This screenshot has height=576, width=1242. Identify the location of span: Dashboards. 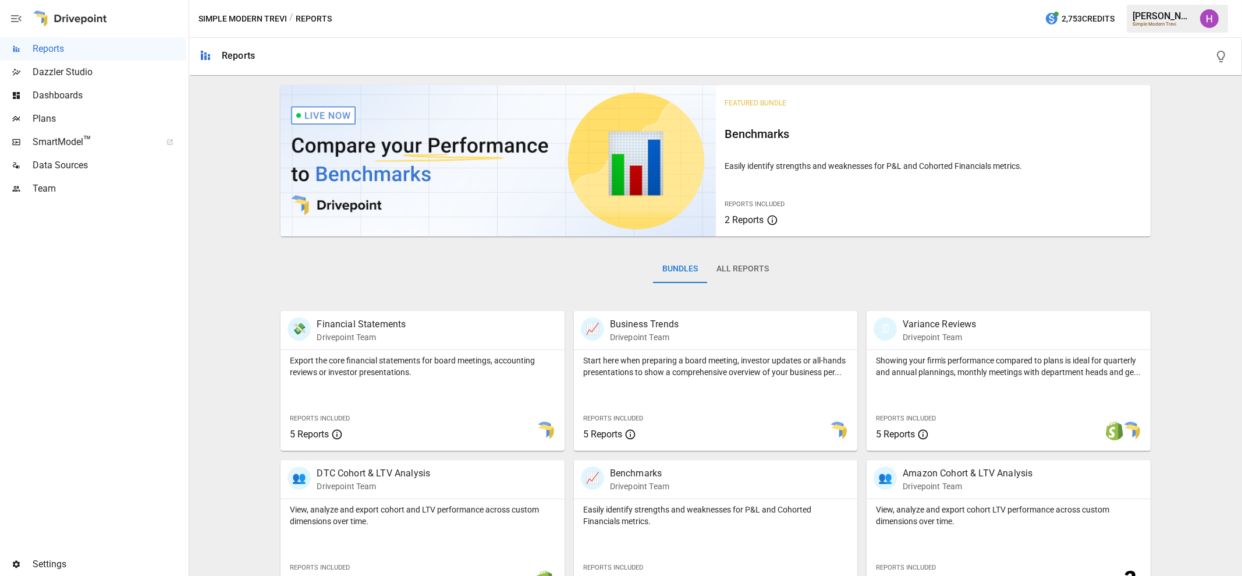
(109, 95).